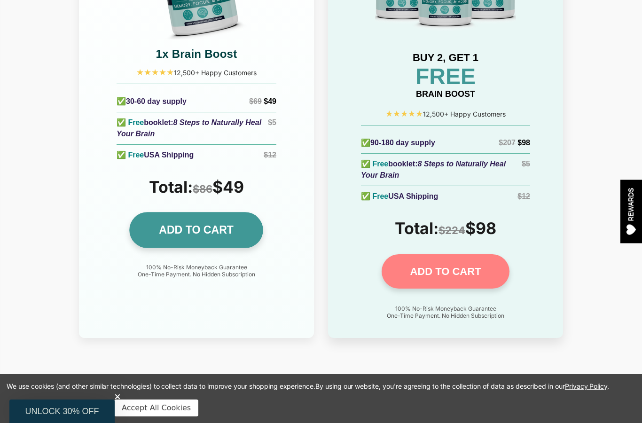 The width and height of the screenshot is (642, 423). I want to click on span: $224, so click(452, 230).